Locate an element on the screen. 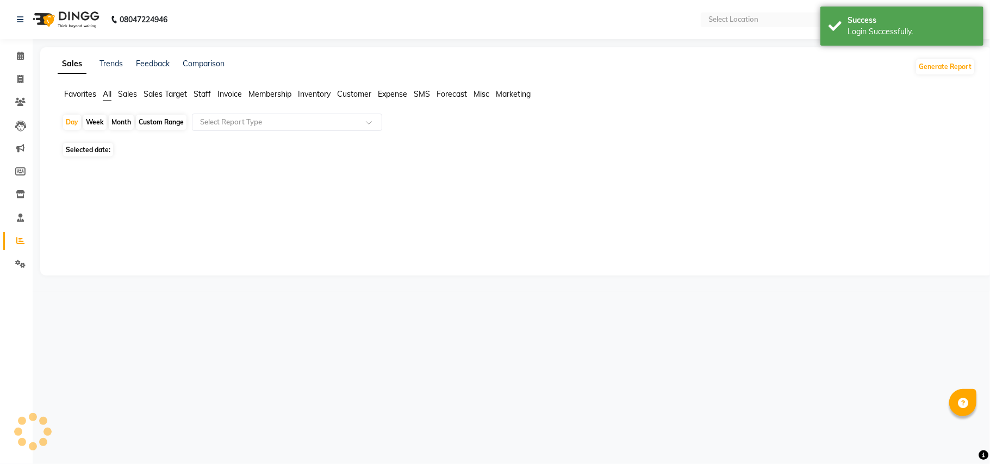 This screenshot has height=464, width=990. span: Favorites is located at coordinates (80, 94).